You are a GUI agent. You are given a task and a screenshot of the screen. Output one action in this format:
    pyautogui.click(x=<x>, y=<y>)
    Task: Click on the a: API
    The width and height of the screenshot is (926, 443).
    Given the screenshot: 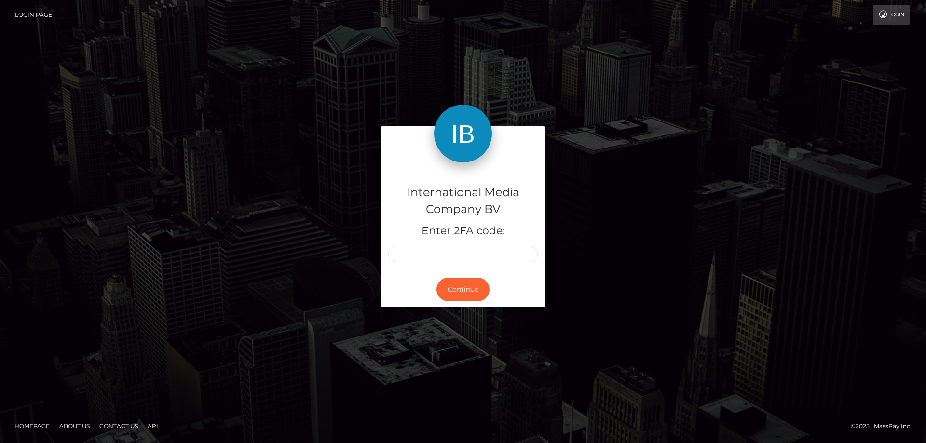 What is the action you would take?
    pyautogui.click(x=153, y=426)
    